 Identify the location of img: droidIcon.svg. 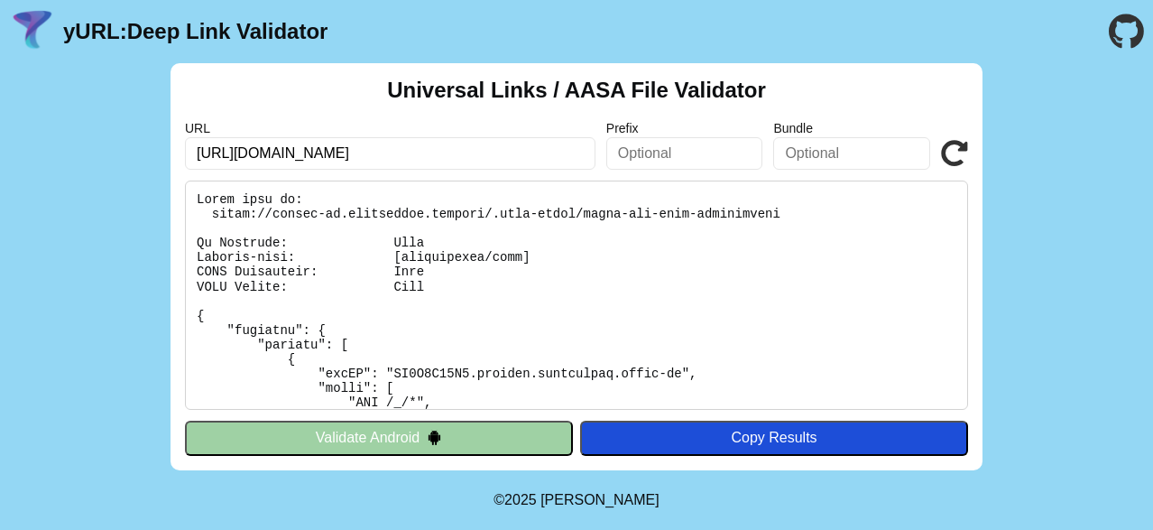
(434, 437).